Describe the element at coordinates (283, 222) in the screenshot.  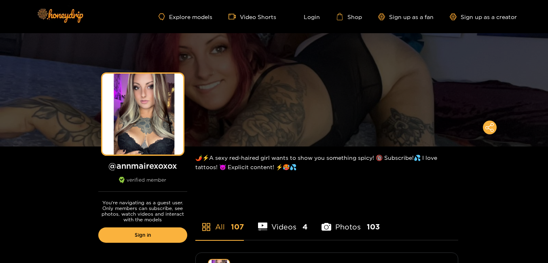
I see `li: Videos` at that location.